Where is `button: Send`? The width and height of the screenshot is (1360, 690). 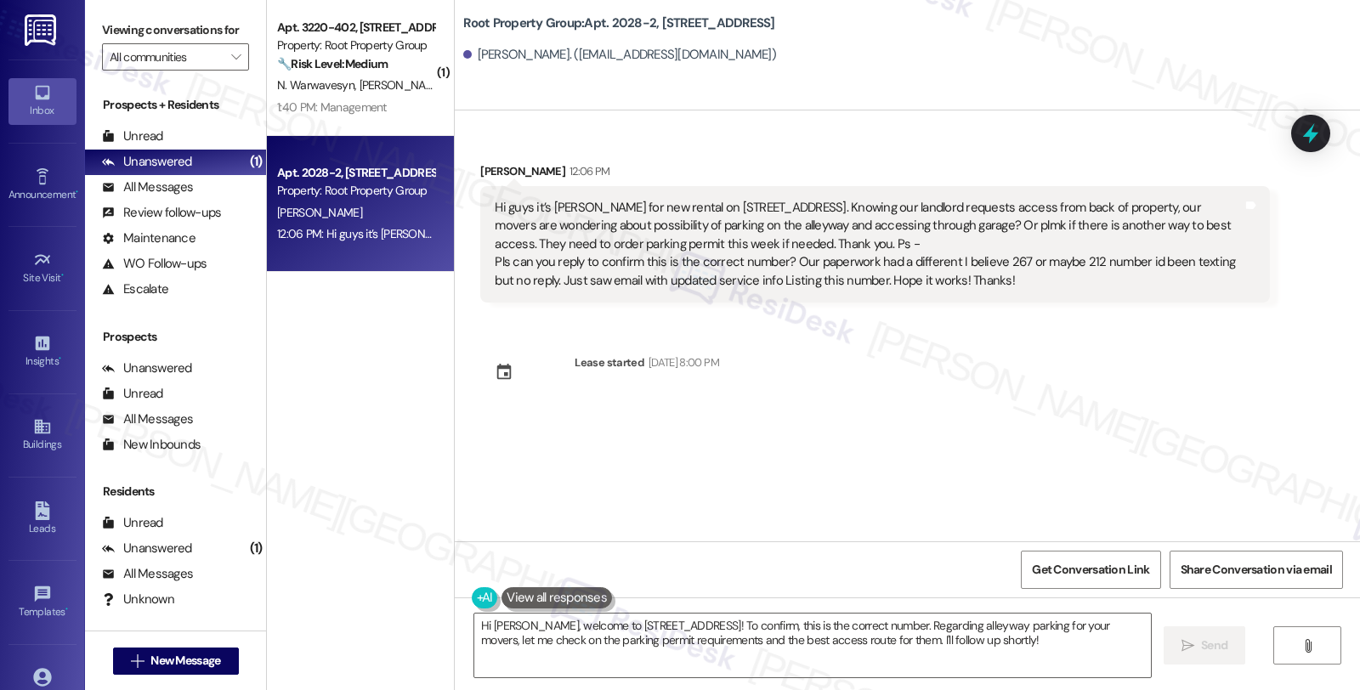
button: Send is located at coordinates (1204, 645).